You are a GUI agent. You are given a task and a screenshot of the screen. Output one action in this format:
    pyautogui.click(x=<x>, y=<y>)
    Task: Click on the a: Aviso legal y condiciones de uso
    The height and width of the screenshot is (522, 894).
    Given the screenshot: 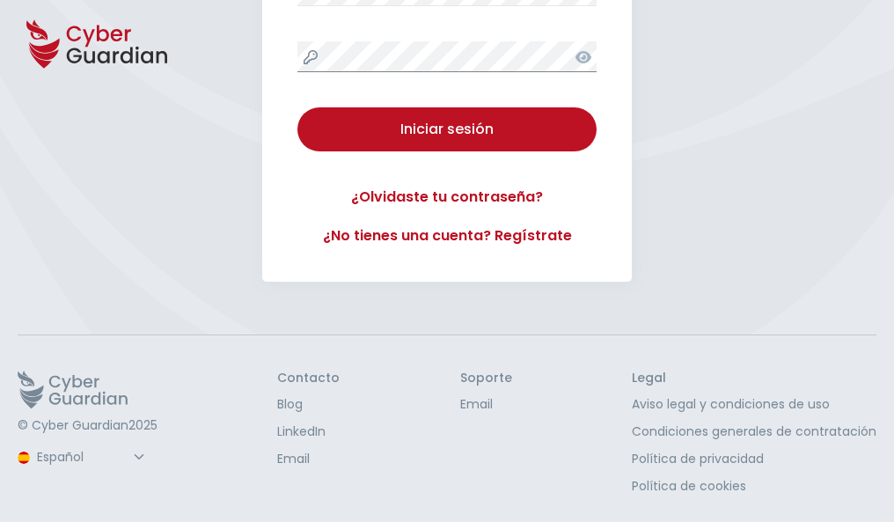 What is the action you would take?
    pyautogui.click(x=754, y=404)
    